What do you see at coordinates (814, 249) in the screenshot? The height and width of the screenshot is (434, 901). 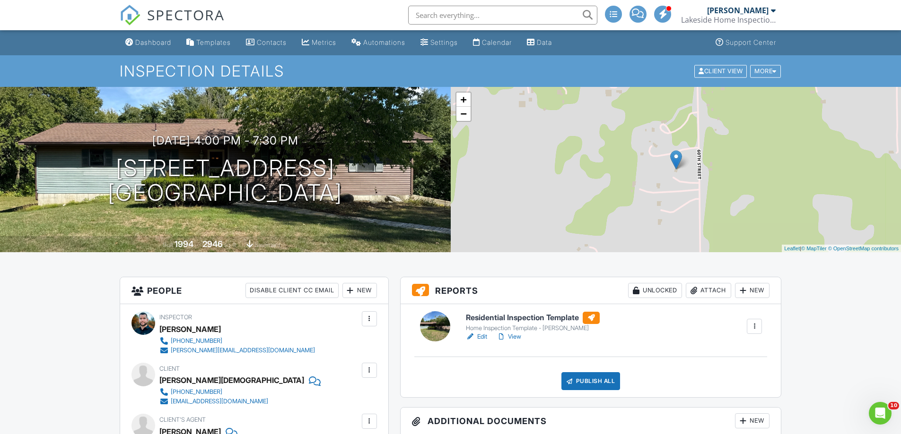 I see `a: © MapTiler` at bounding box center [814, 249].